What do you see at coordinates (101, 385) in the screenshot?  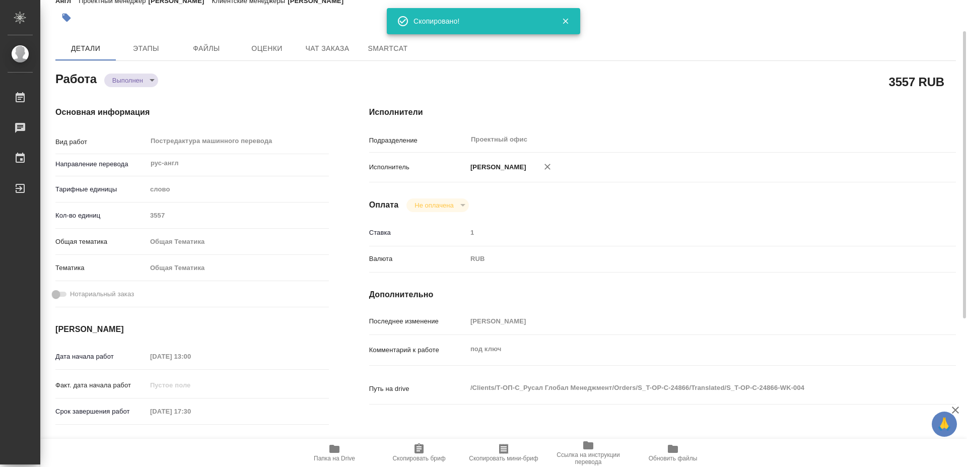 I see `p: Факт. дата начала работ` at bounding box center [101, 385].